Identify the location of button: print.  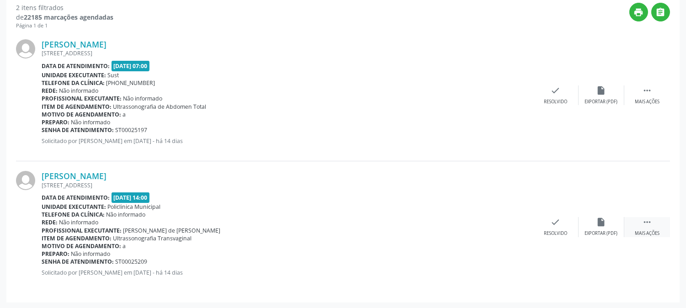
(638, 12).